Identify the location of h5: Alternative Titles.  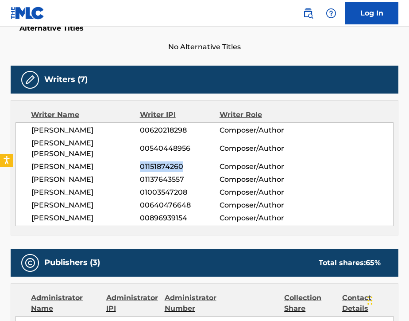
(205, 28).